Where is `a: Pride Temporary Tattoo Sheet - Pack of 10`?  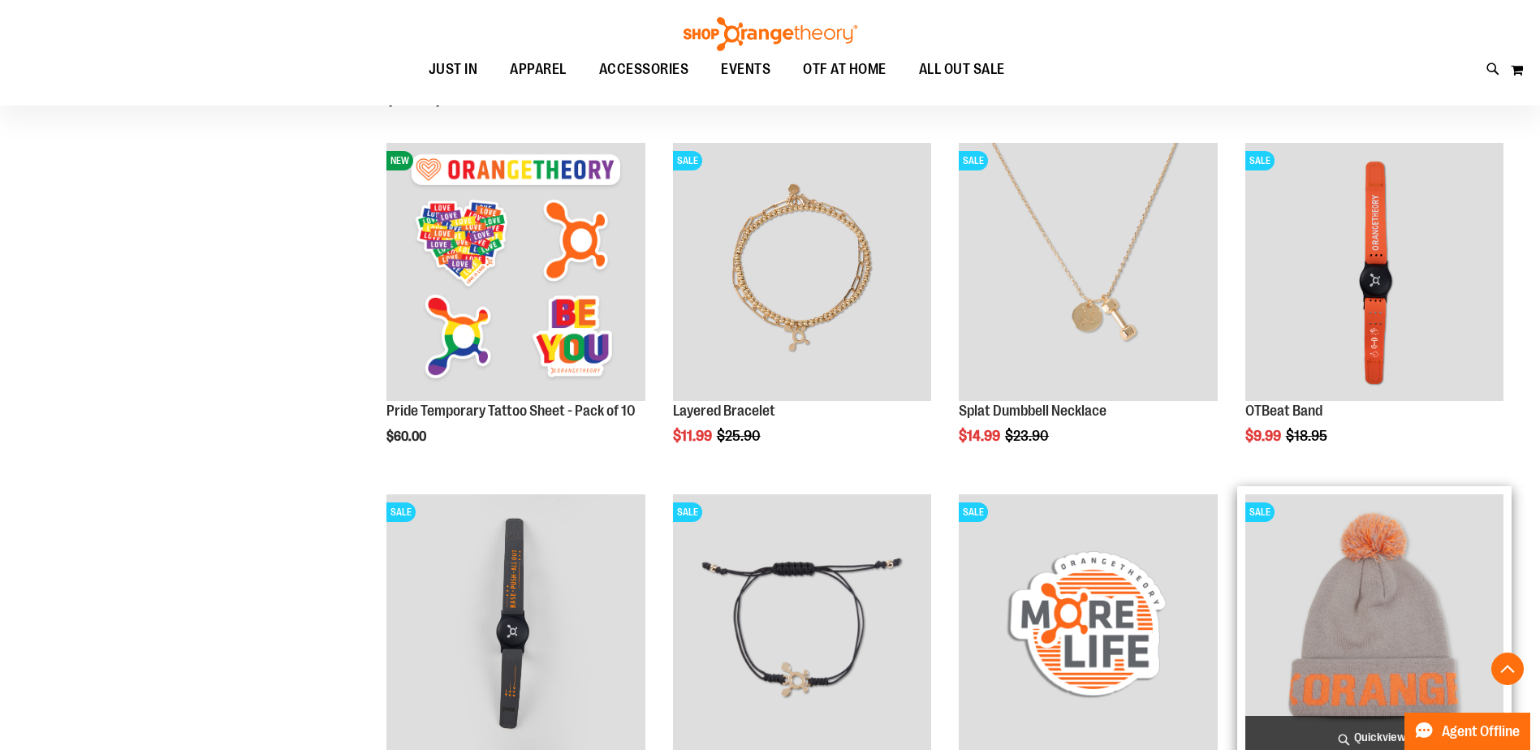 a: Pride Temporary Tattoo Sheet - Pack of 10 is located at coordinates (511, 411).